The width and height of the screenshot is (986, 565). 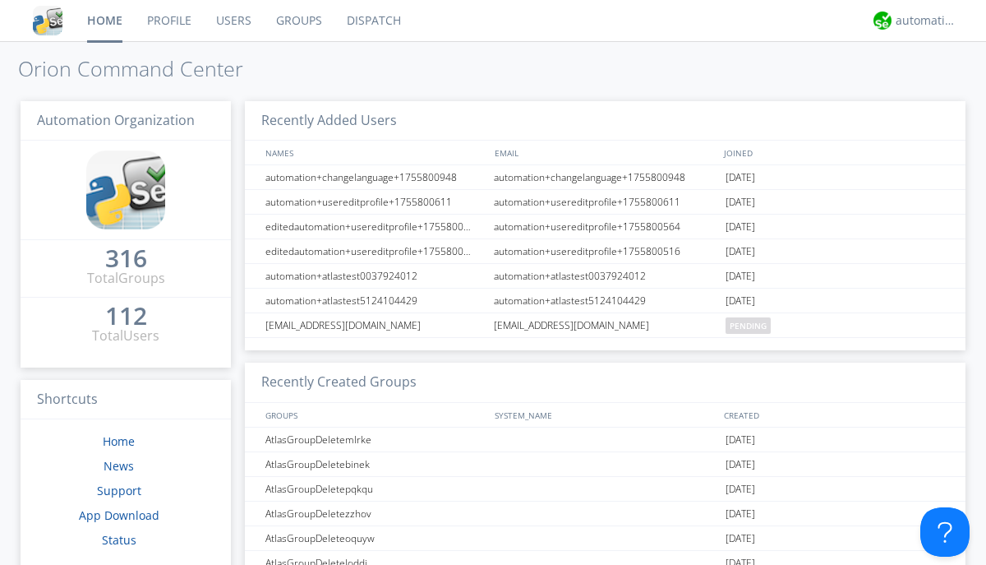 I want to click on div: automation+usereditprofile+1755800564, so click(x=606, y=226).